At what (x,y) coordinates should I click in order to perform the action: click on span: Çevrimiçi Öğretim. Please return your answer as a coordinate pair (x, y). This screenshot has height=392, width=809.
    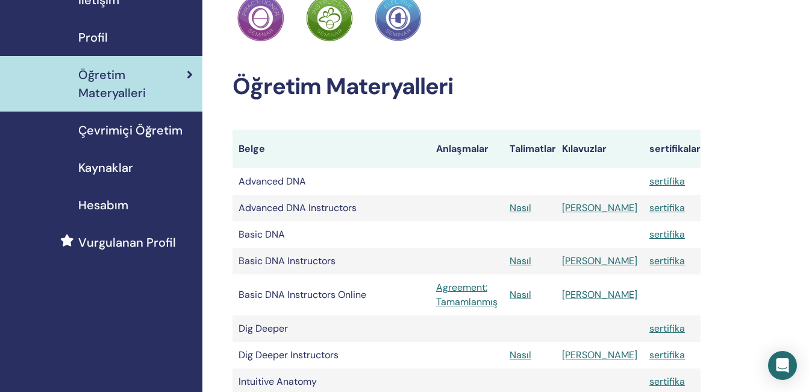
    Looking at the image, I should click on (130, 130).